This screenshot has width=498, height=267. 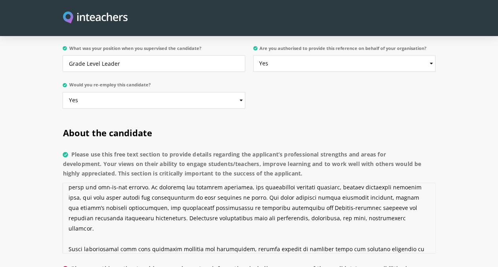 I want to click on img: Inteachers, so click(x=95, y=18).